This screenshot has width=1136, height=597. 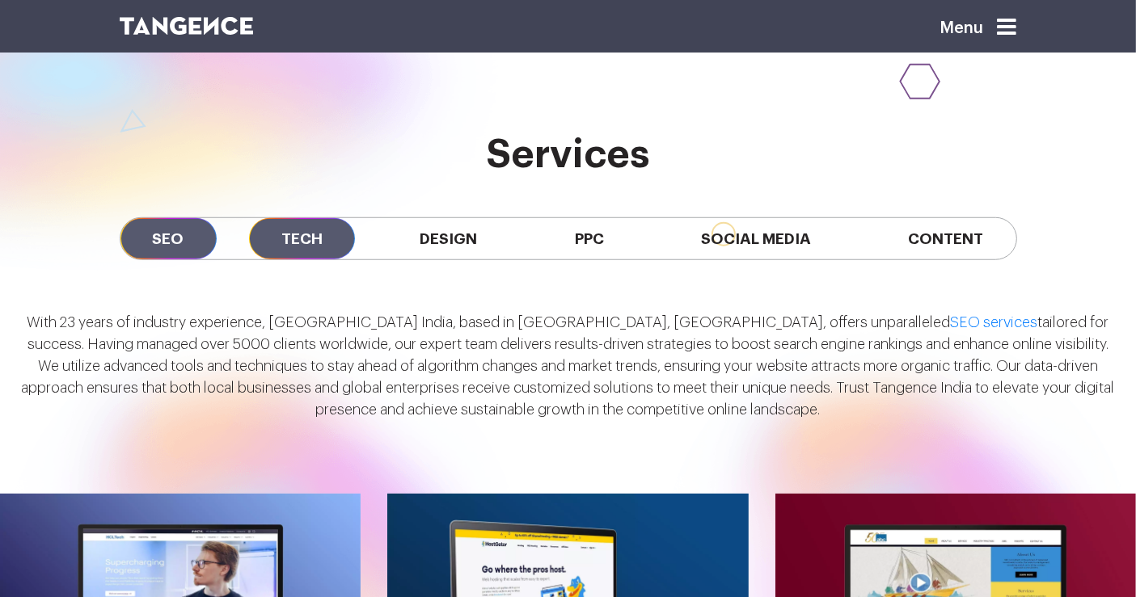 What do you see at coordinates (168, 239) in the screenshot?
I see `span: SEO` at bounding box center [168, 239].